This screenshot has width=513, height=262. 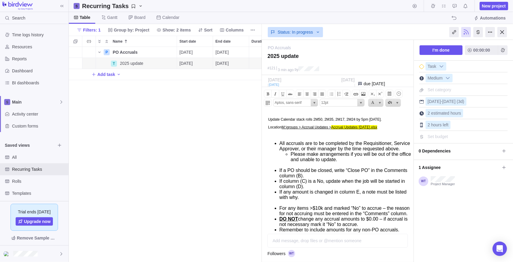 I want to click on span: I'm done, so click(x=441, y=50).